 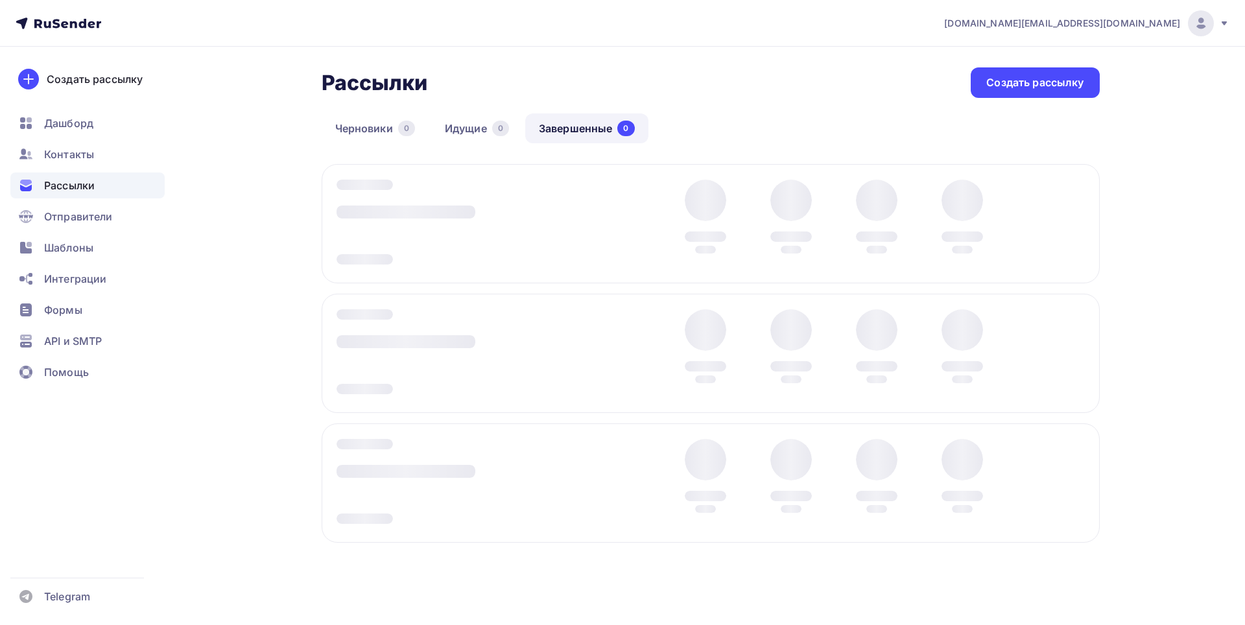 I want to click on a: Дашборд, so click(x=88, y=123).